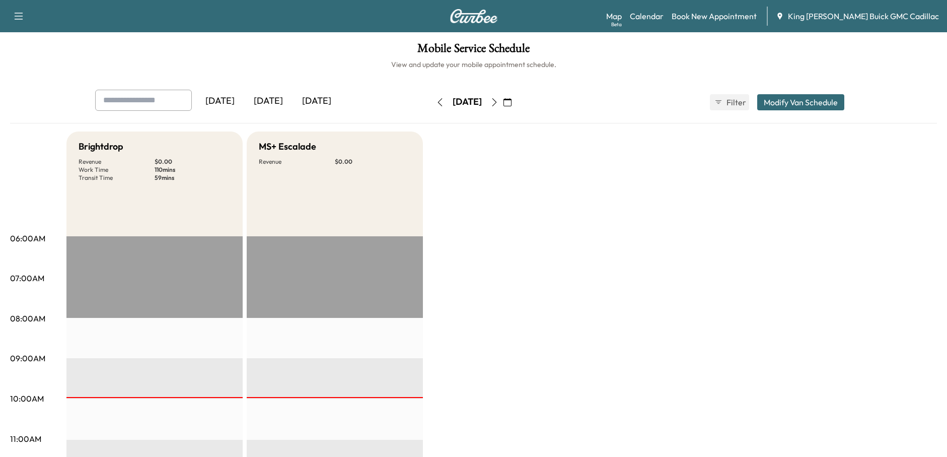  What do you see at coordinates (473, 64) in the screenshot?
I see `h6: View and update your mobile appointment schedule.` at bounding box center [473, 64].